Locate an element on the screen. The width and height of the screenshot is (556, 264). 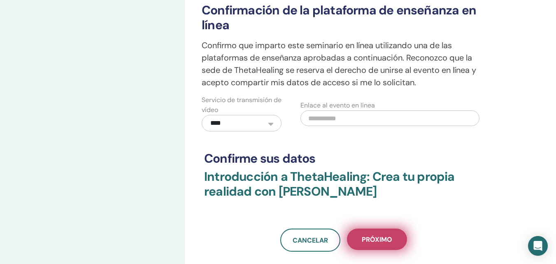
font: Confirme sus datos is located at coordinates (260, 158).